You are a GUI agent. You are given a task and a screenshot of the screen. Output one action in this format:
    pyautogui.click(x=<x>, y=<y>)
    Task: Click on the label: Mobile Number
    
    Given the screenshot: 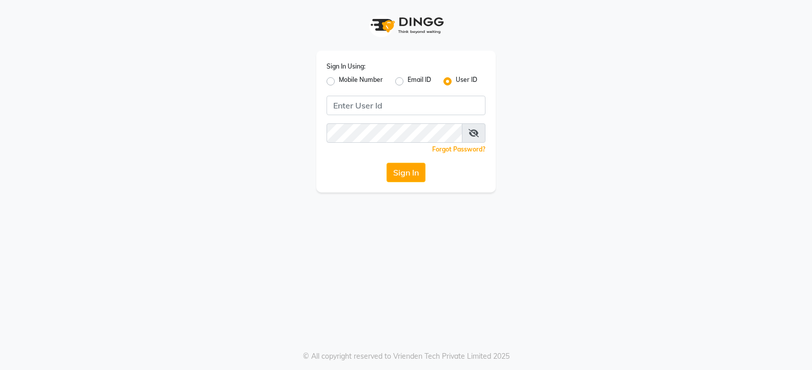 What is the action you would take?
    pyautogui.click(x=361, y=81)
    